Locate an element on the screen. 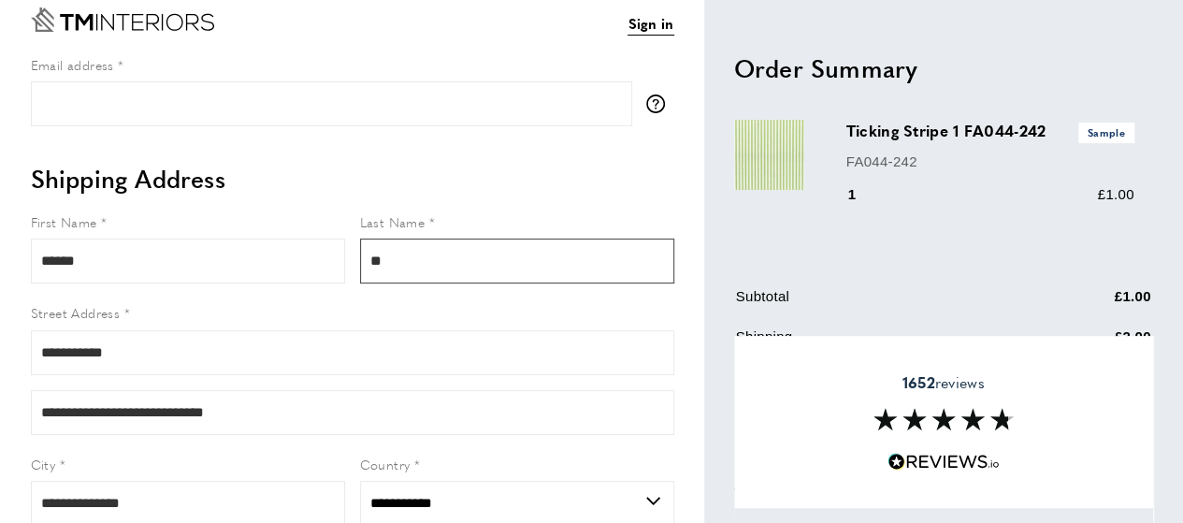 This screenshot has width=1183, height=523. button: More information is located at coordinates (660, 104).